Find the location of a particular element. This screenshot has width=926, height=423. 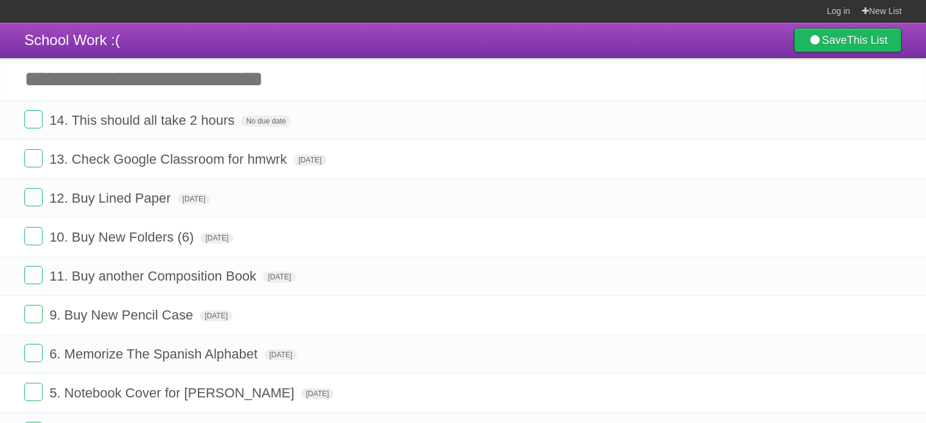

span: 12. Buy Lined Paper is located at coordinates (111, 198).